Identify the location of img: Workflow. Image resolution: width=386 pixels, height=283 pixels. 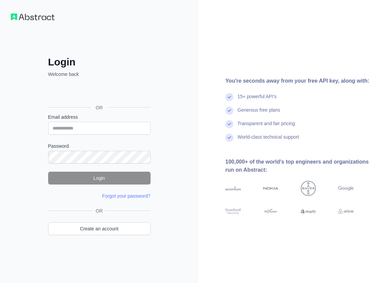
(33, 17).